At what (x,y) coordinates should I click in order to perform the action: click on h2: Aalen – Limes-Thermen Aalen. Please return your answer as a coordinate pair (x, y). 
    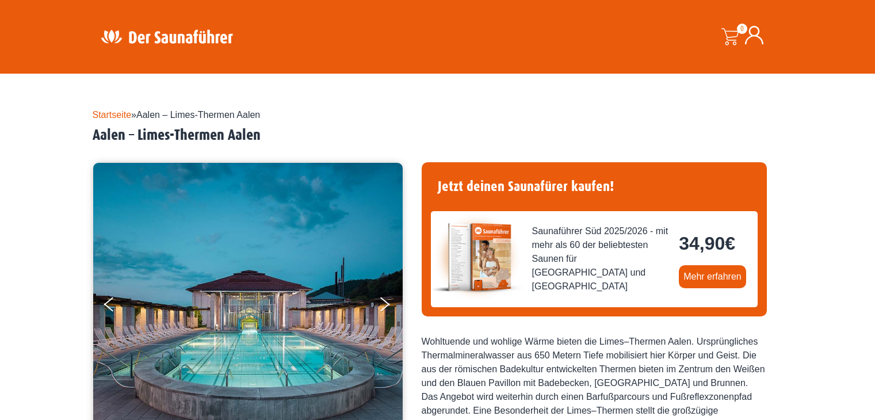
    Looking at the image, I should click on (438, 135).